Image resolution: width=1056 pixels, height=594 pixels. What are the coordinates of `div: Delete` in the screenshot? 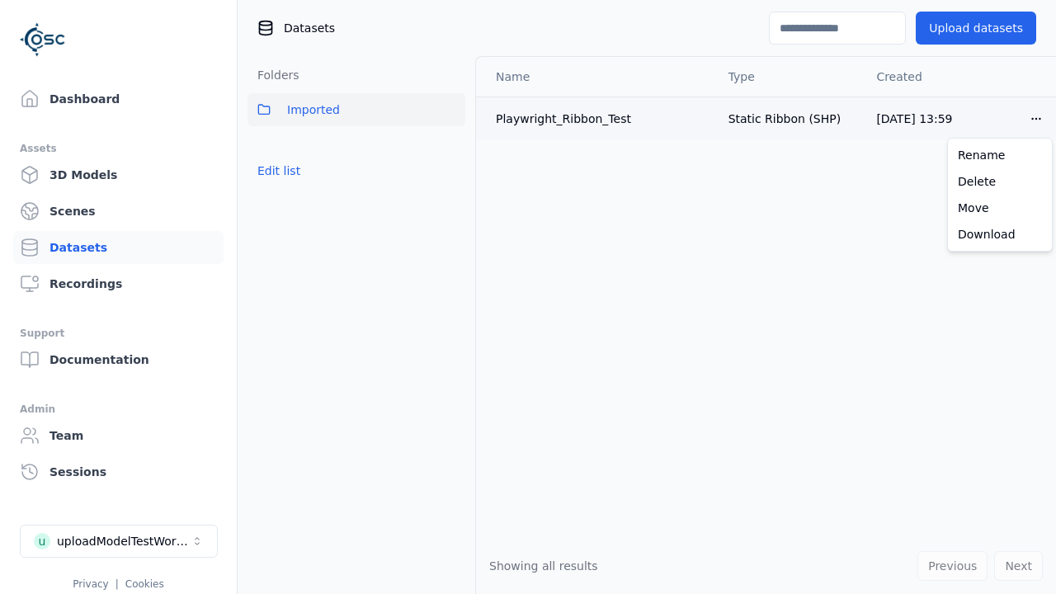 It's located at (1000, 181).